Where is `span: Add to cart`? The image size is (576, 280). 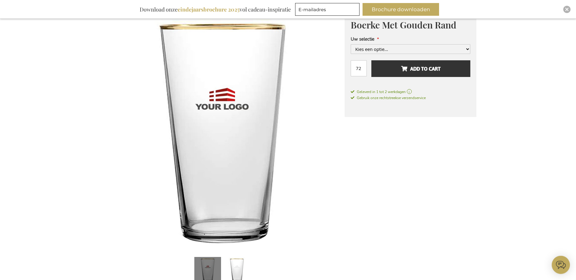 span: Add to cart is located at coordinates (421, 69).